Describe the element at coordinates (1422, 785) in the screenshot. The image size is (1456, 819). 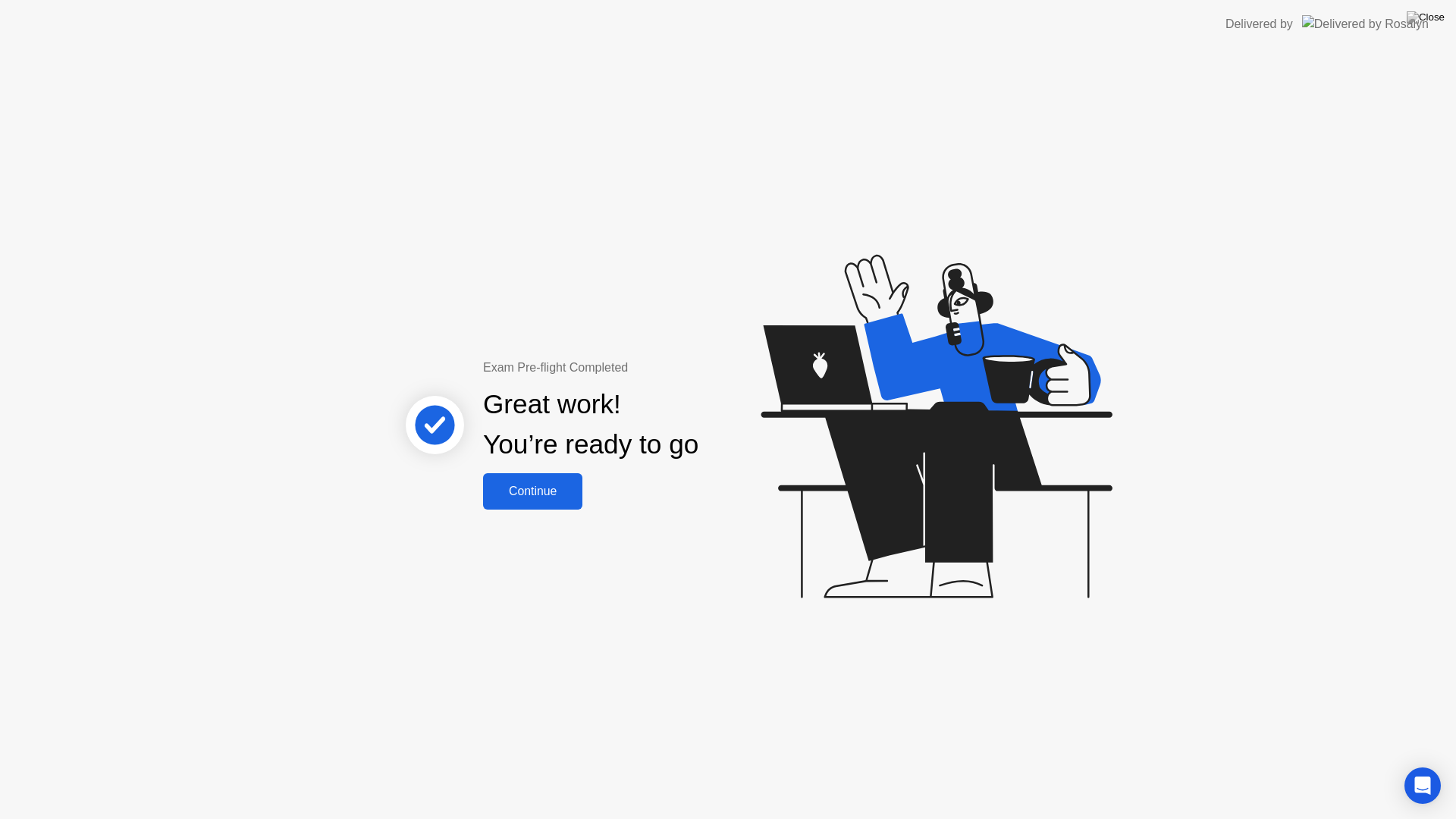
I see `div: Open Intercom Messenger` at that location.